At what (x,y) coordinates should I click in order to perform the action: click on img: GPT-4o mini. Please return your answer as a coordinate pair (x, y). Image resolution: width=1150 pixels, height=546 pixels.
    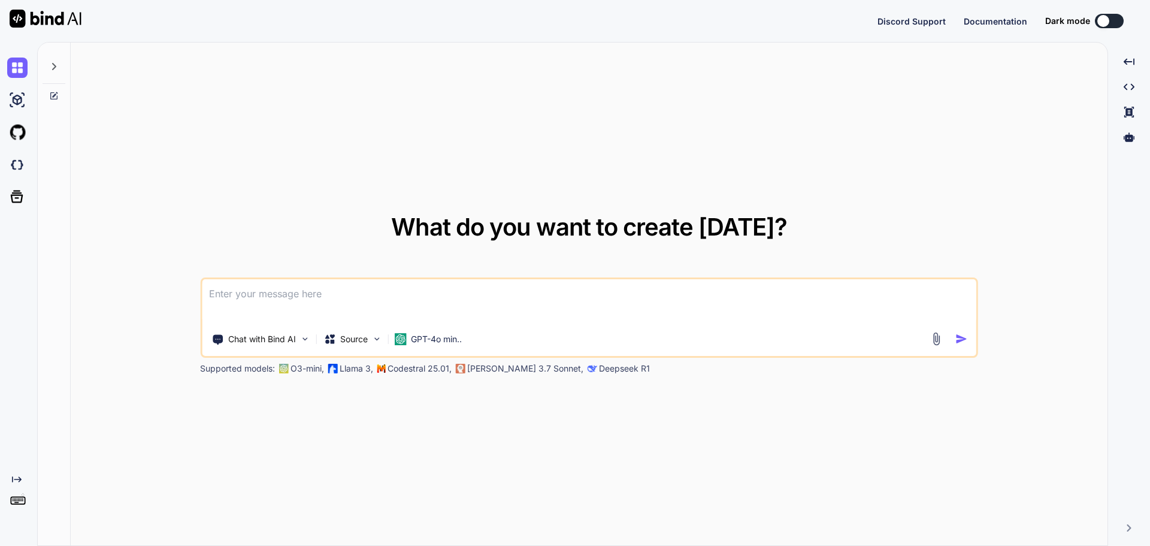
    Looking at the image, I should click on (400, 339).